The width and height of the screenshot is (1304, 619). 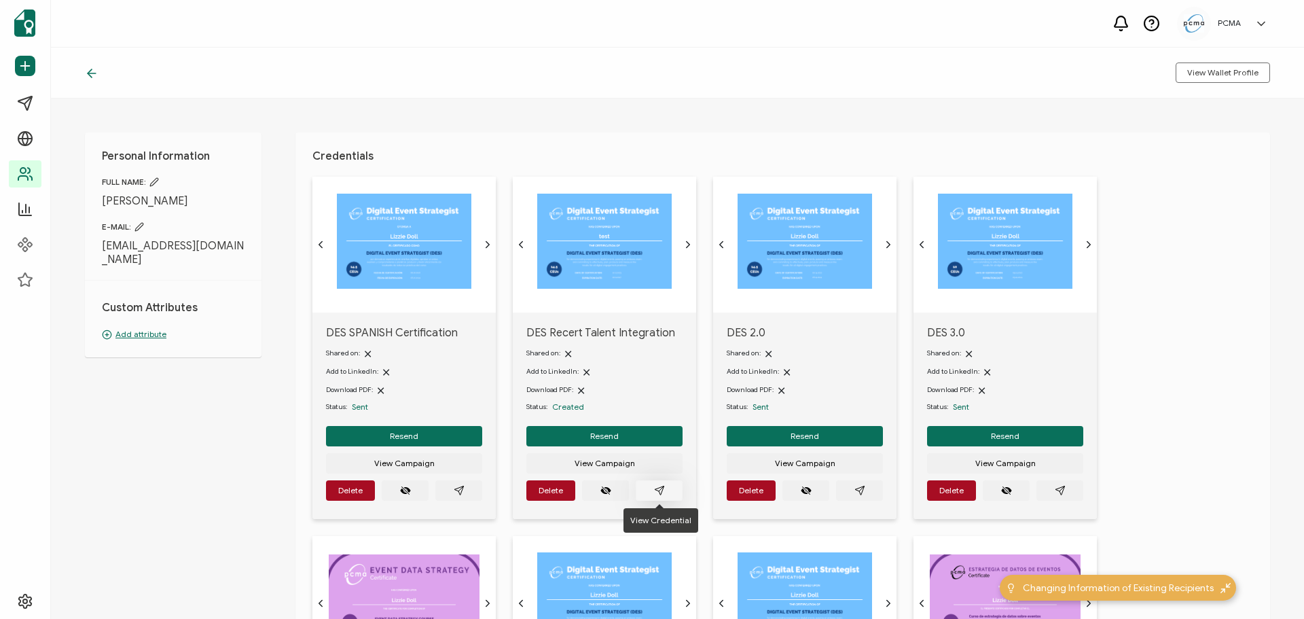 What do you see at coordinates (1194, 23) in the screenshot?
I see `img: 5c892e8a-a8c9-4ab0-b501-e22bba25706e.jpg` at bounding box center [1194, 23].